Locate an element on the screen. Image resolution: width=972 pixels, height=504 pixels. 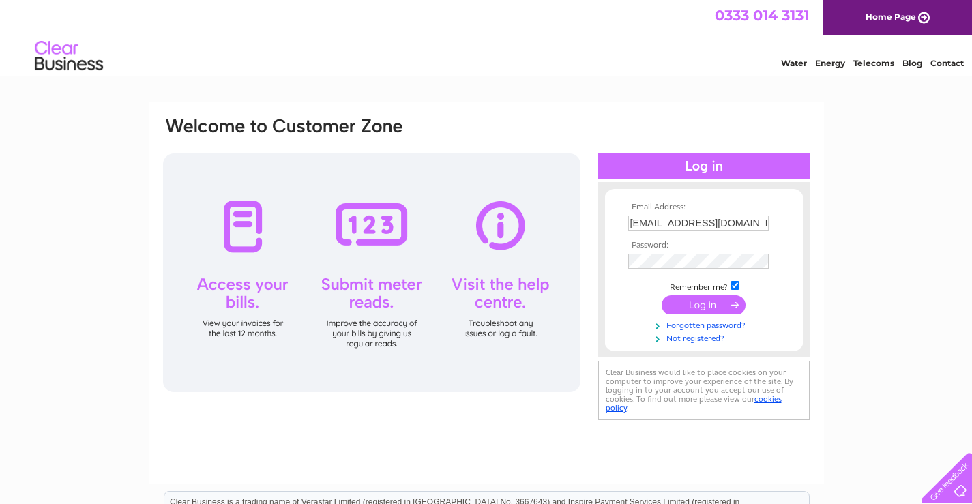
span: 0333 014 3131 is located at coordinates (762, 15).